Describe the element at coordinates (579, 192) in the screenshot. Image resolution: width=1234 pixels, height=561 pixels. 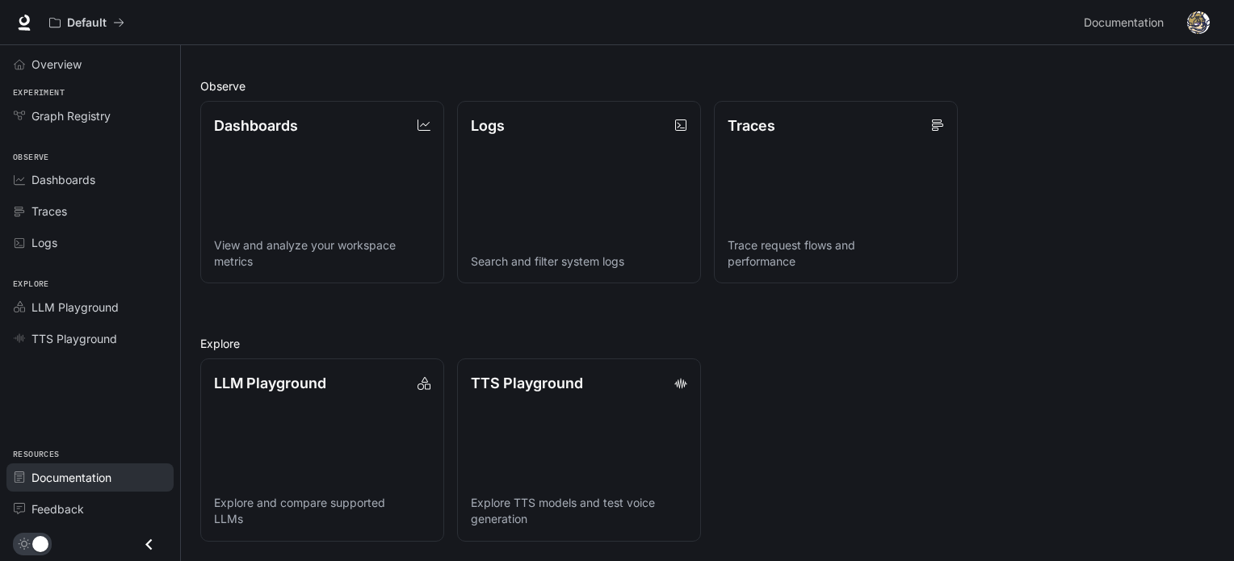
I see `a: LogsSearch and filter system logs` at that location.